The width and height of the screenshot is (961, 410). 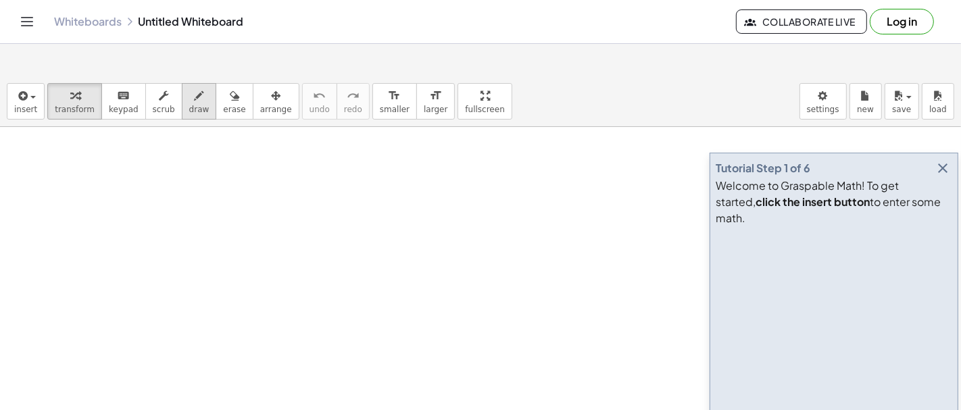 What do you see at coordinates (801, 22) in the screenshot?
I see `button: Collaborate Live` at bounding box center [801, 22].